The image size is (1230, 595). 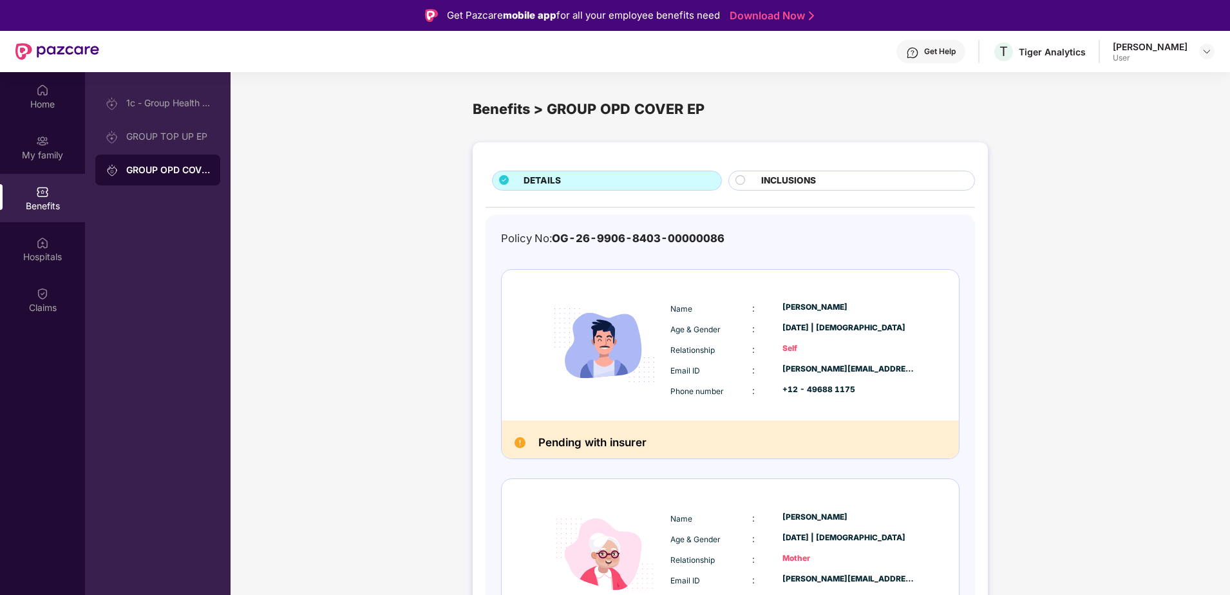 What do you see at coordinates (770, 15) in the screenshot?
I see `a: Download Now` at bounding box center [770, 15].